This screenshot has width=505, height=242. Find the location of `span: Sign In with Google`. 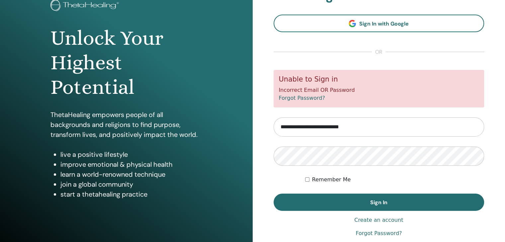

span: Sign In with Google is located at coordinates (384, 24).